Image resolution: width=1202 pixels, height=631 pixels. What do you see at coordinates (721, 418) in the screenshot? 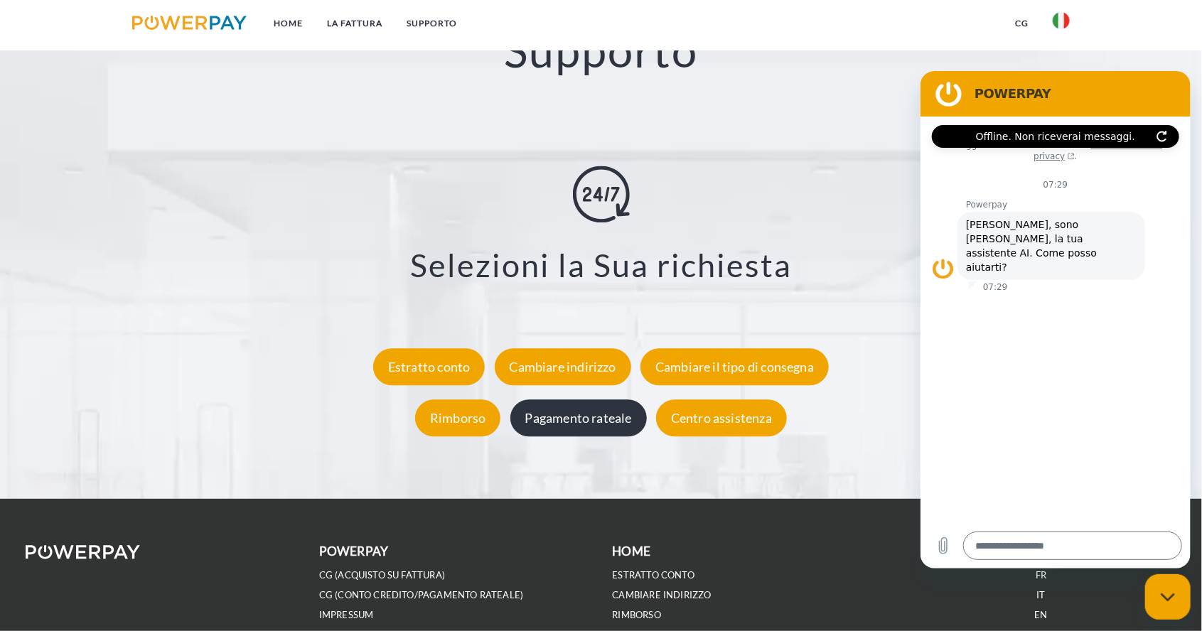
I see `a: Centro assistenza` at bounding box center [721, 418].